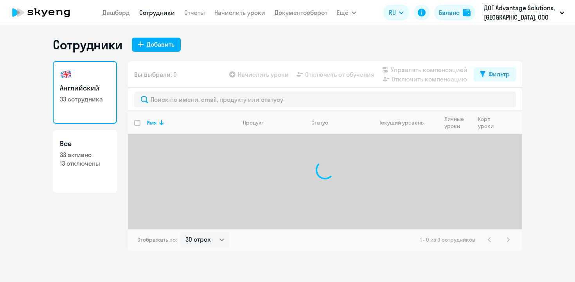  I want to click on div: Продукт, so click(254, 122).